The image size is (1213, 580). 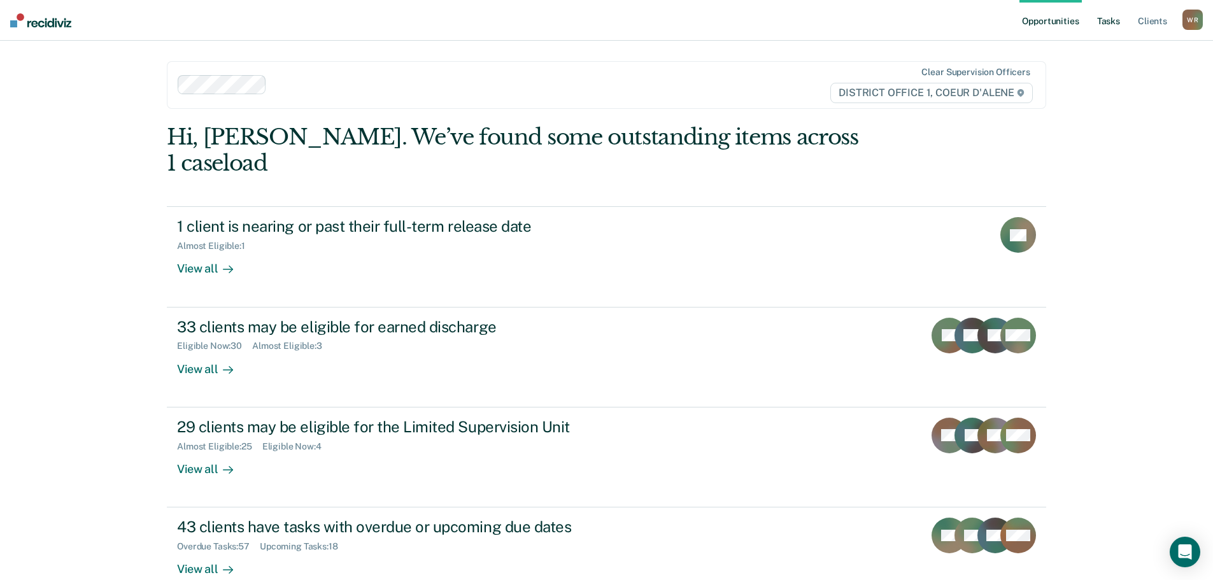 I want to click on div: Eligible Now : 4, so click(x=297, y=446).